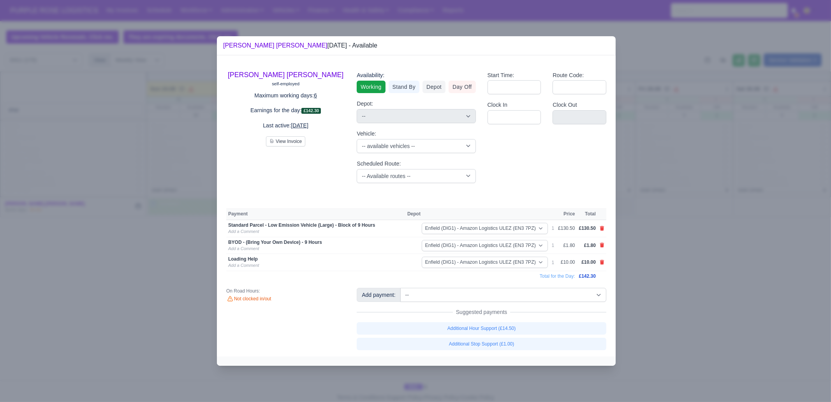  Describe the element at coordinates (378, 163) in the screenshot. I see `label: Scheduled Route:` at that location.